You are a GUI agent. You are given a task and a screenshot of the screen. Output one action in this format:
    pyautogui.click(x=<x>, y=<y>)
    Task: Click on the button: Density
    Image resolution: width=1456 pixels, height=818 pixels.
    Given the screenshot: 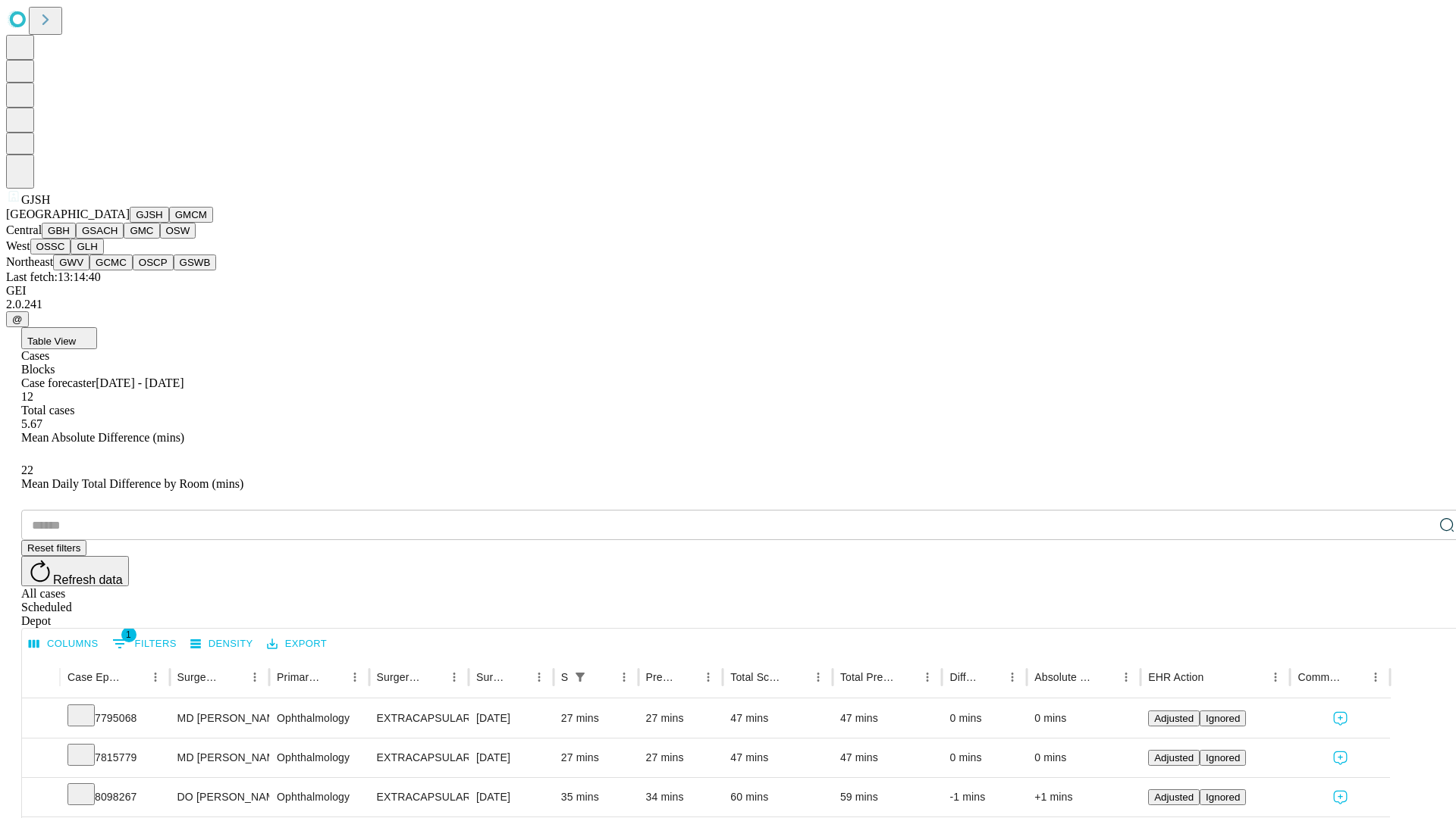 What is the action you would take?
    pyautogui.click(x=221, y=644)
    